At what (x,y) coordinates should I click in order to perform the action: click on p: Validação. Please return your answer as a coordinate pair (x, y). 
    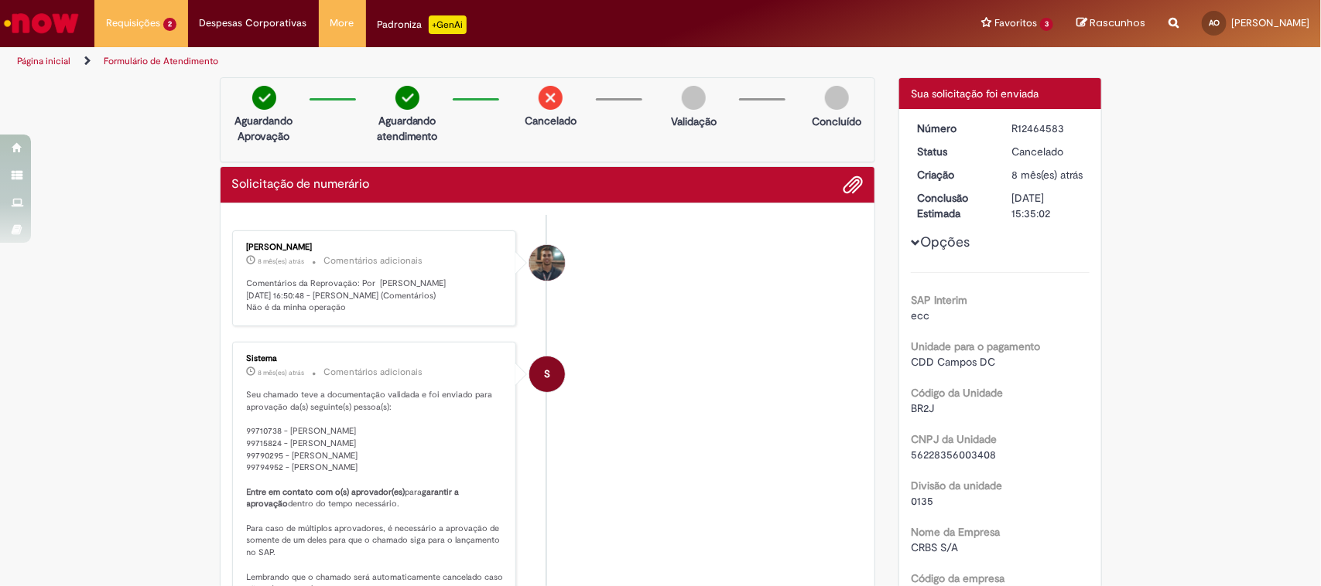
    Looking at the image, I should click on (693, 121).